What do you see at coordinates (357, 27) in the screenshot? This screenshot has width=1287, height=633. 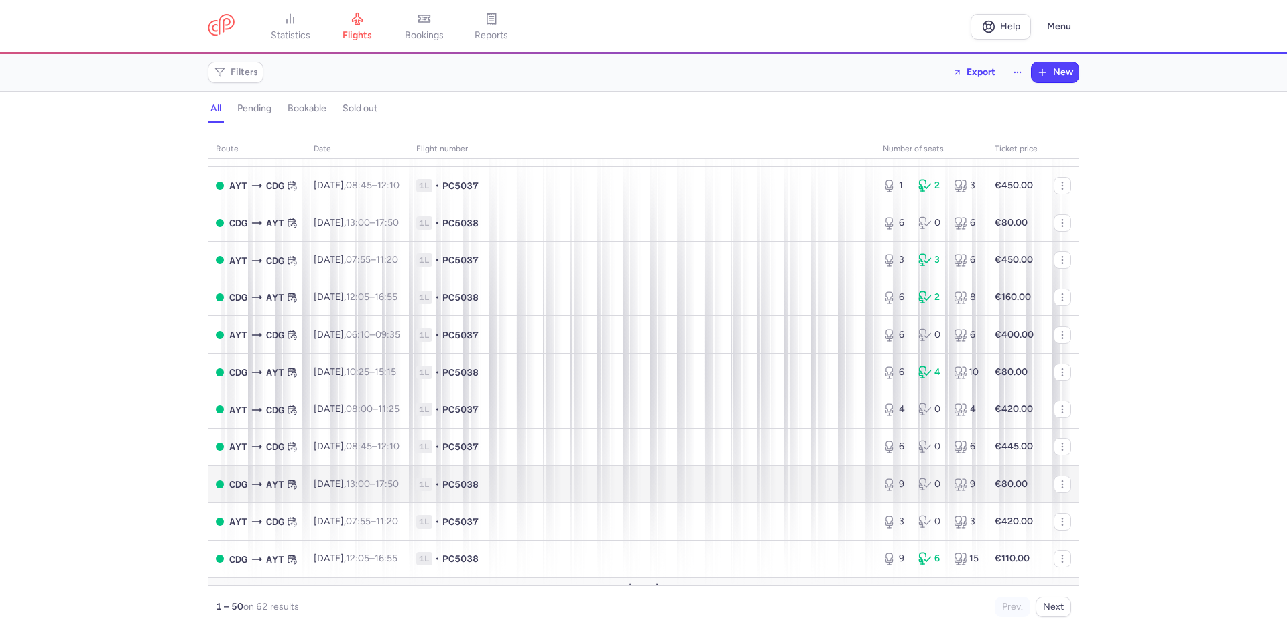 I see `a: flights` at bounding box center [357, 27].